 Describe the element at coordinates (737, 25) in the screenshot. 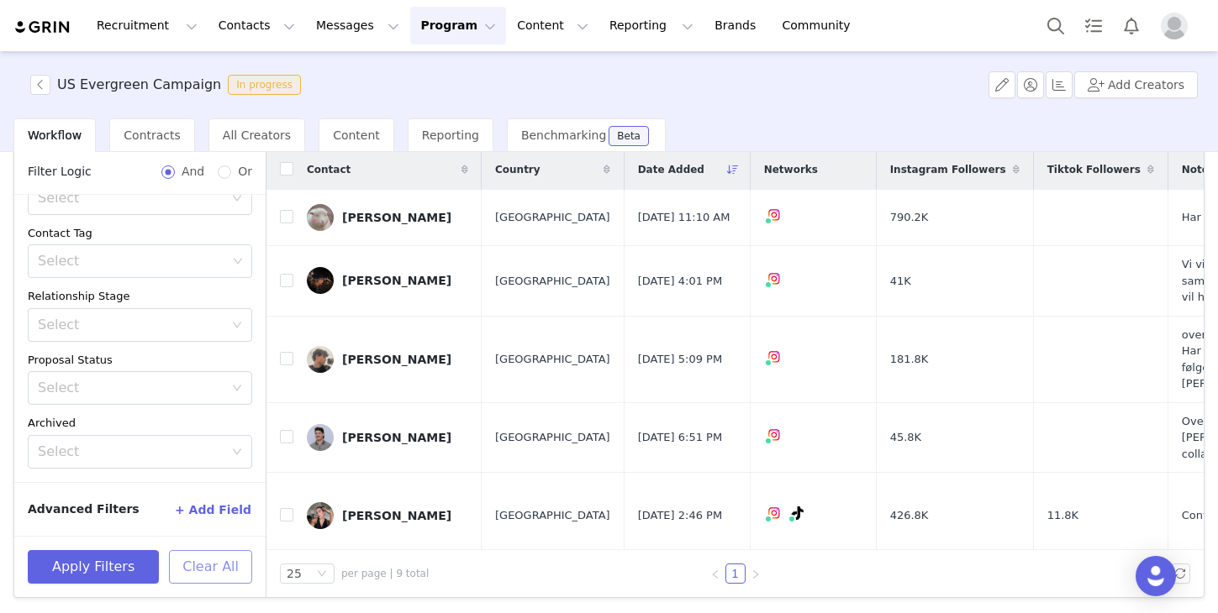

I see `a: Brands` at that location.